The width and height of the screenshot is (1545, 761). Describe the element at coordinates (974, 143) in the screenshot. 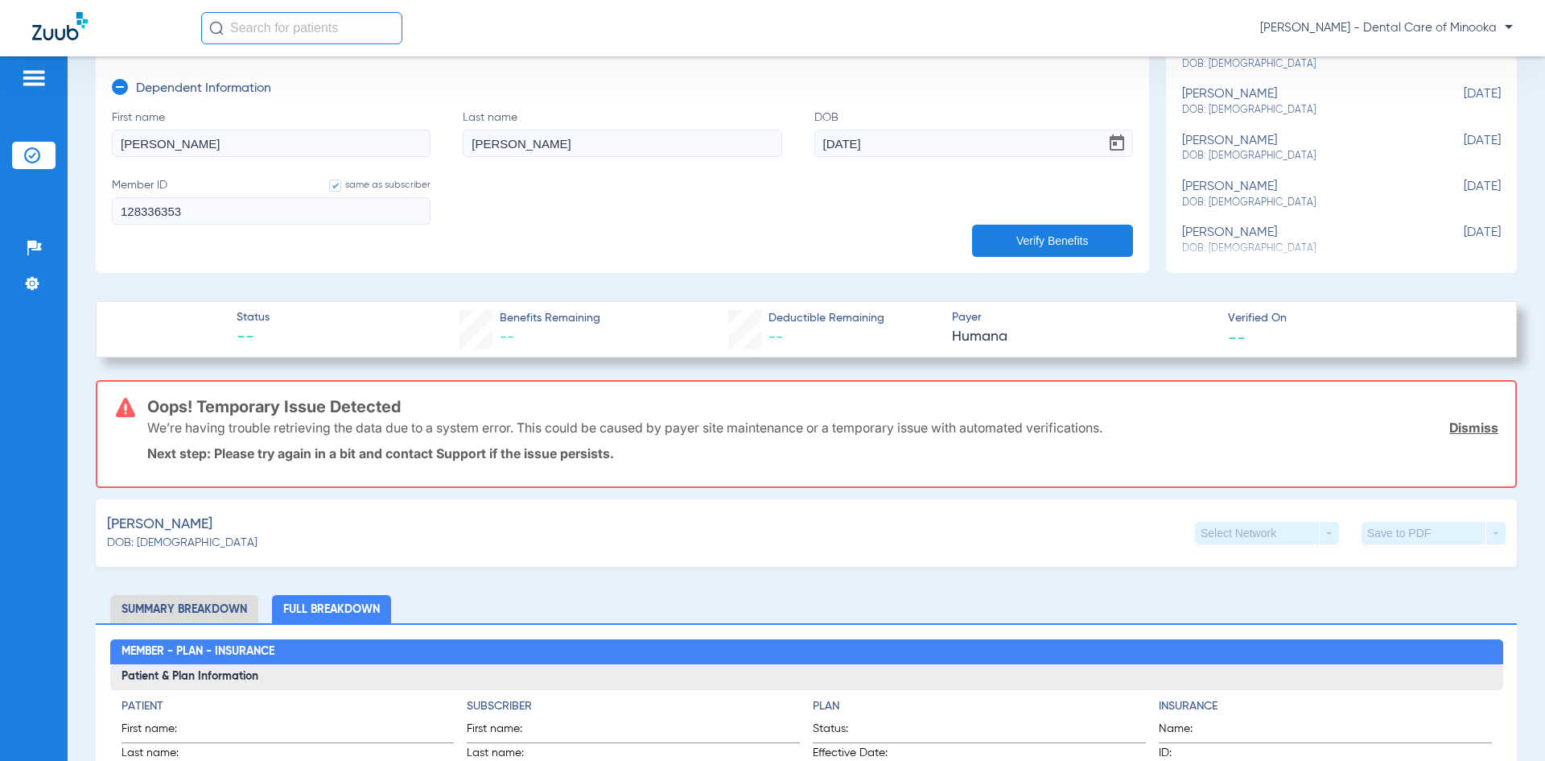

I see `input: DOBOpen calendar` at that location.